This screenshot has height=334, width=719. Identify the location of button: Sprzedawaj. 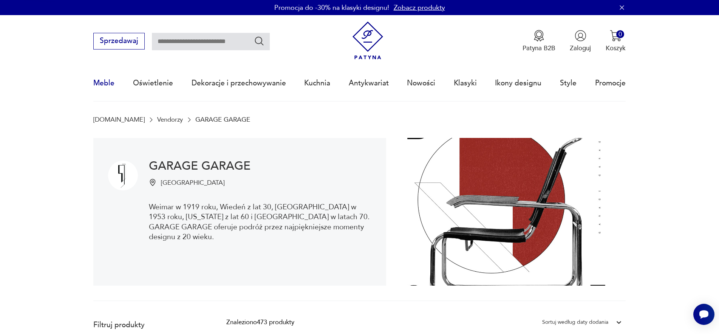
(119, 41).